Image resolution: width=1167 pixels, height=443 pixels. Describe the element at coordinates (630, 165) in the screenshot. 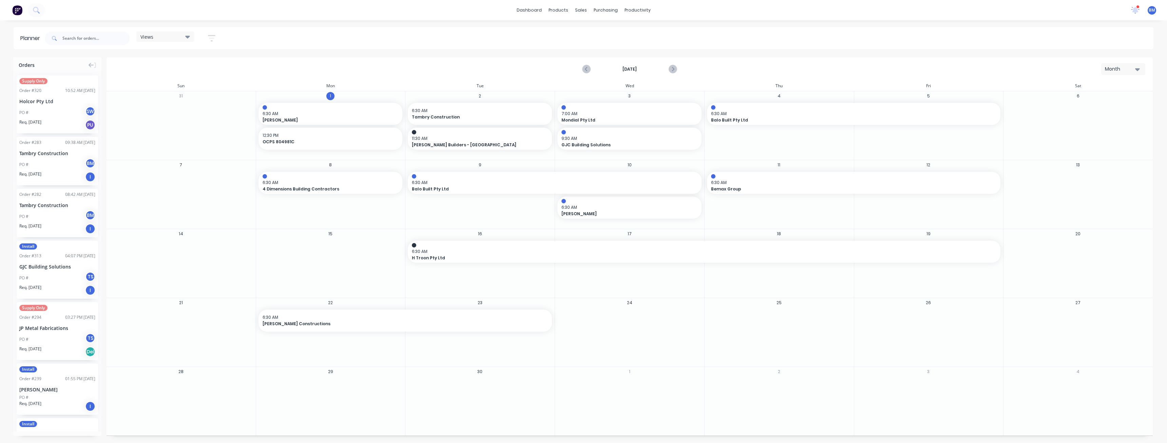

I see `button: 10` at that location.